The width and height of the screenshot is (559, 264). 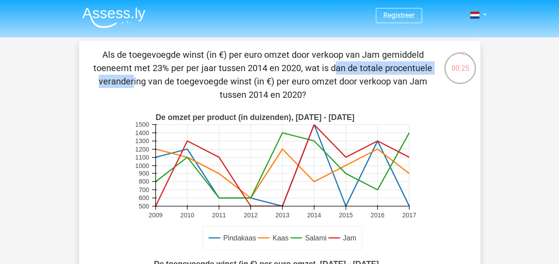 I want to click on img: Assessly, so click(x=114, y=17).